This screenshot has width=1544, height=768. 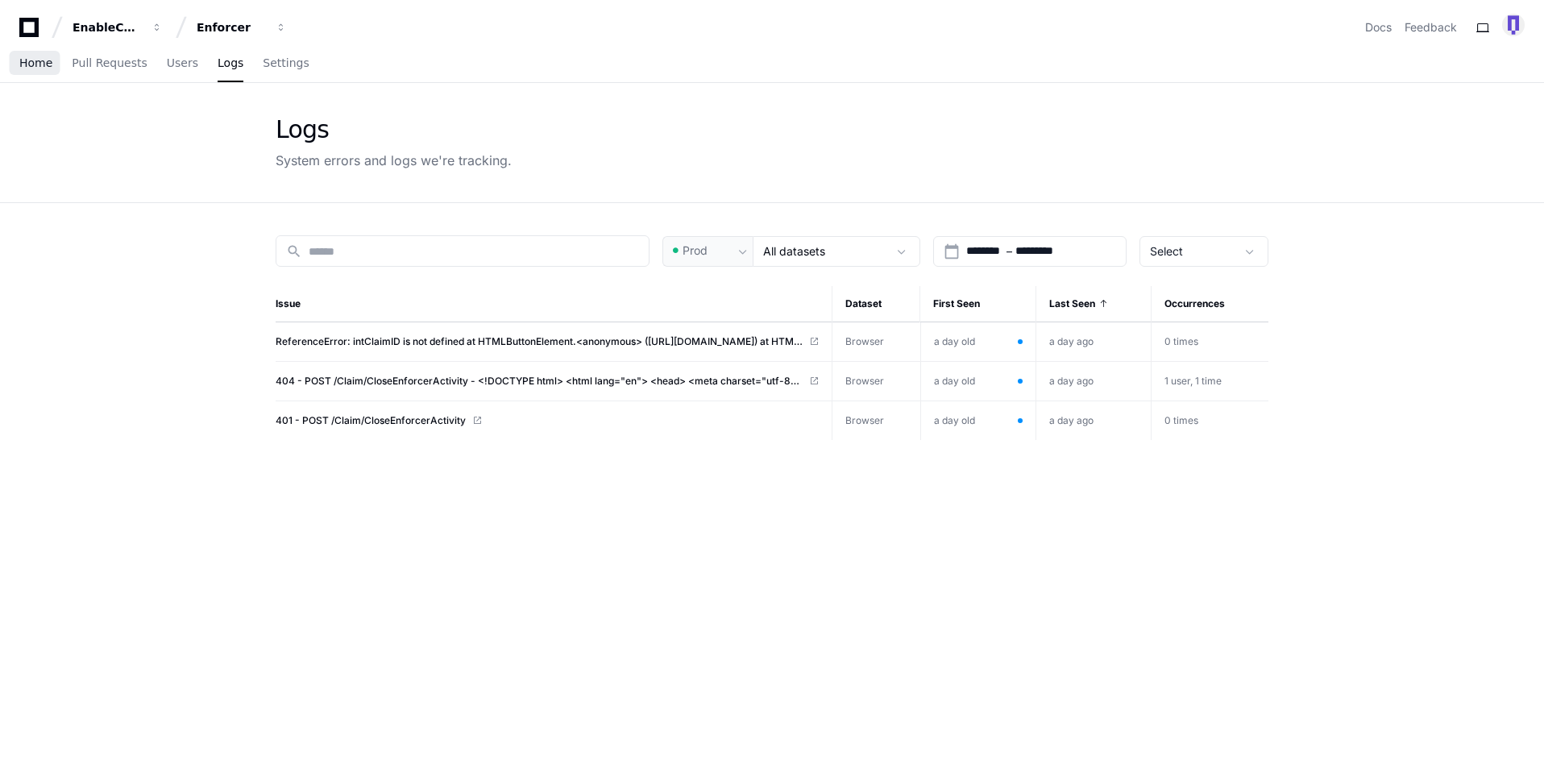 I want to click on span: 1 user, 1 time, so click(x=1193, y=380).